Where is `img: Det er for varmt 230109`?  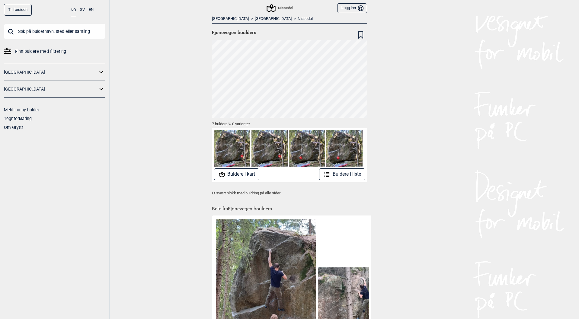
img: Det er for varmt 230109 is located at coordinates (270, 148).